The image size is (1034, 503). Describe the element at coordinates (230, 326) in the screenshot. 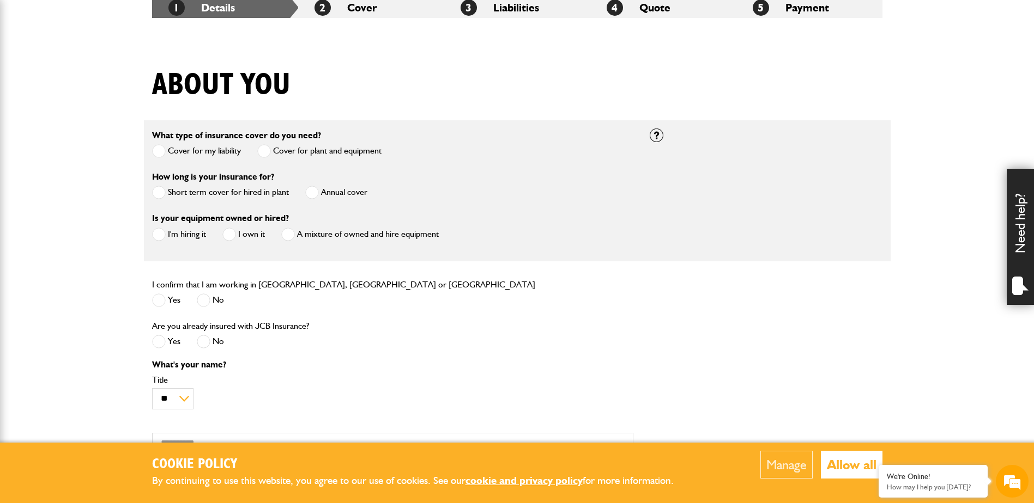

I see `label: Are you already insured with JCB Insurance?` at that location.